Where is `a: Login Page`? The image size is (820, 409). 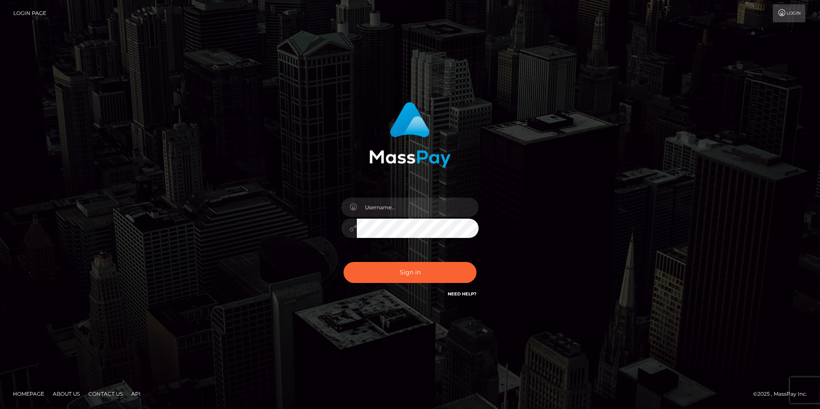
a: Login Page is located at coordinates (30, 13).